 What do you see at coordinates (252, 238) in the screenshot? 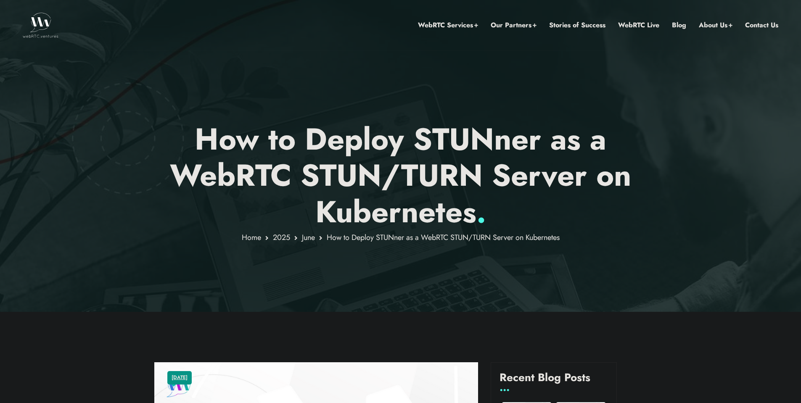
I see `span: Home` at bounding box center [252, 238].